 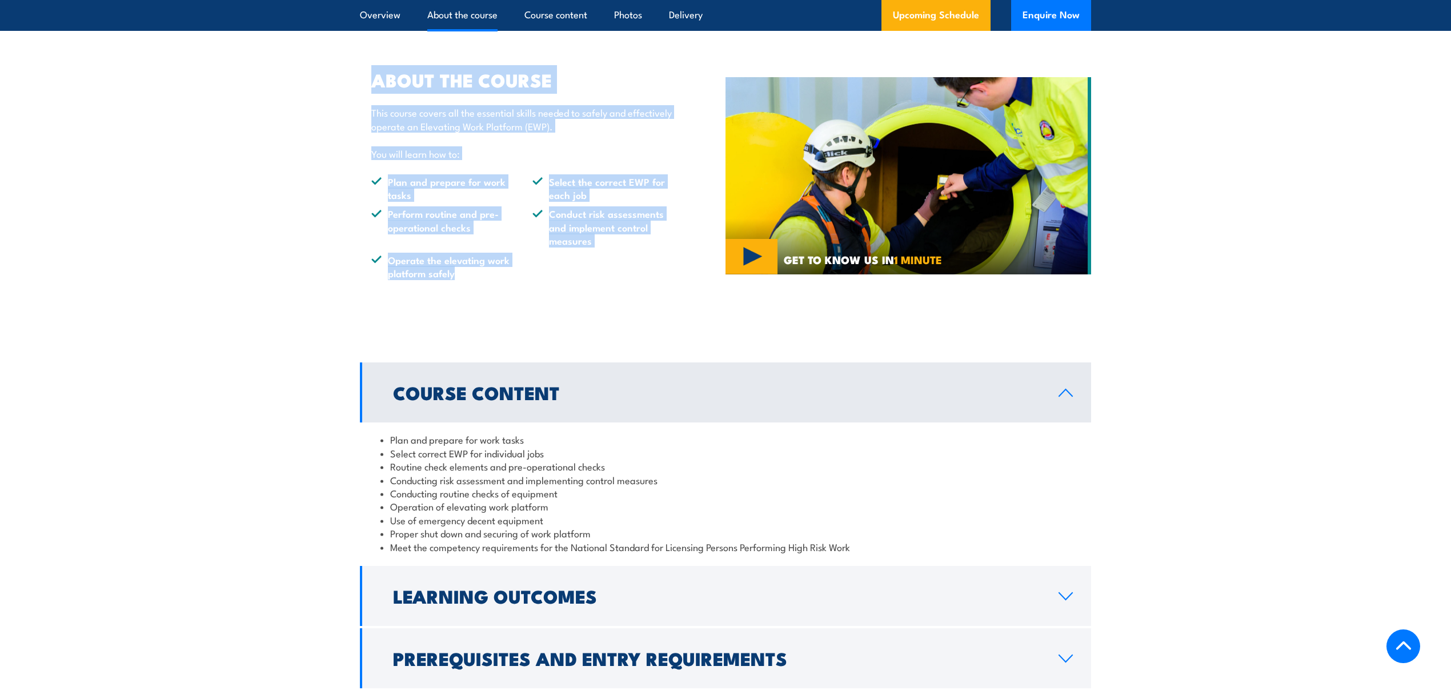 I want to click on p: You will learn how to:, so click(x=522, y=153).